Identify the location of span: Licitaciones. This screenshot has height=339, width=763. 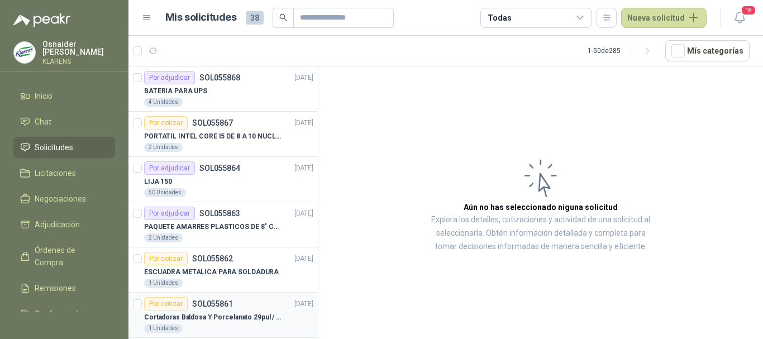
(55, 173).